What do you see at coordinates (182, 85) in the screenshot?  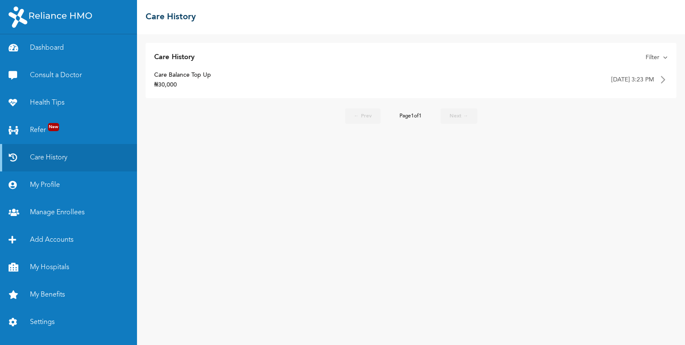 I see `p: ₦30,000` at bounding box center [182, 85].